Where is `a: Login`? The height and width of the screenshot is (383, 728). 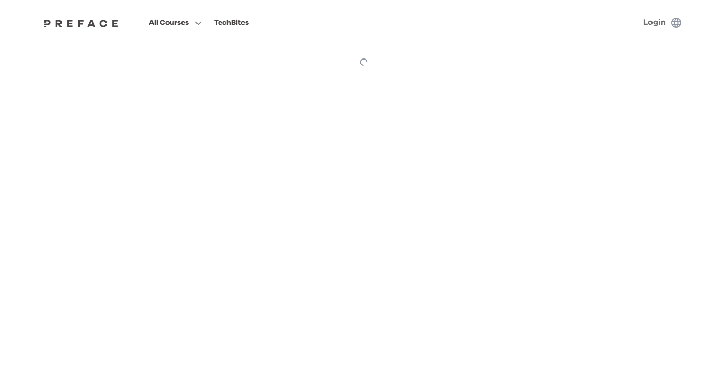
a: Login is located at coordinates (655, 22).